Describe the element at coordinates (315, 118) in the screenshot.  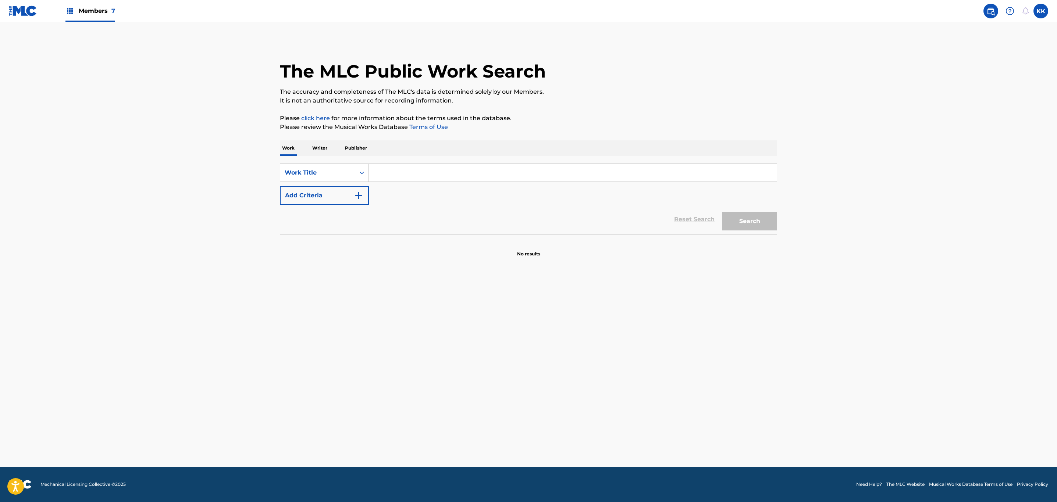
I see `a: click here` at that location.